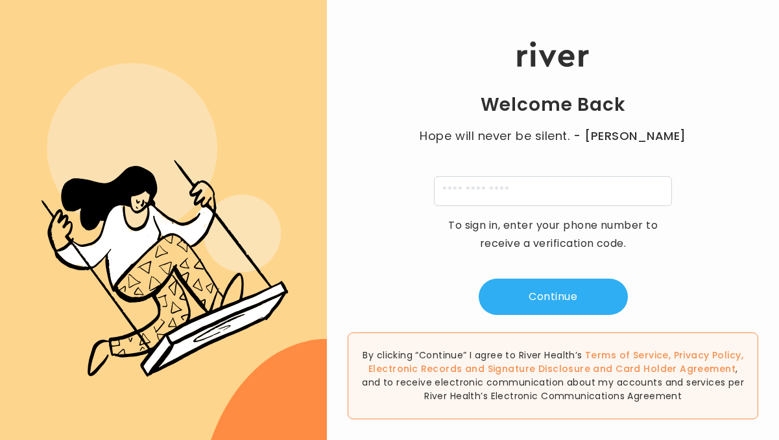  I want to click on a: Privacy Policy, so click(707, 355).